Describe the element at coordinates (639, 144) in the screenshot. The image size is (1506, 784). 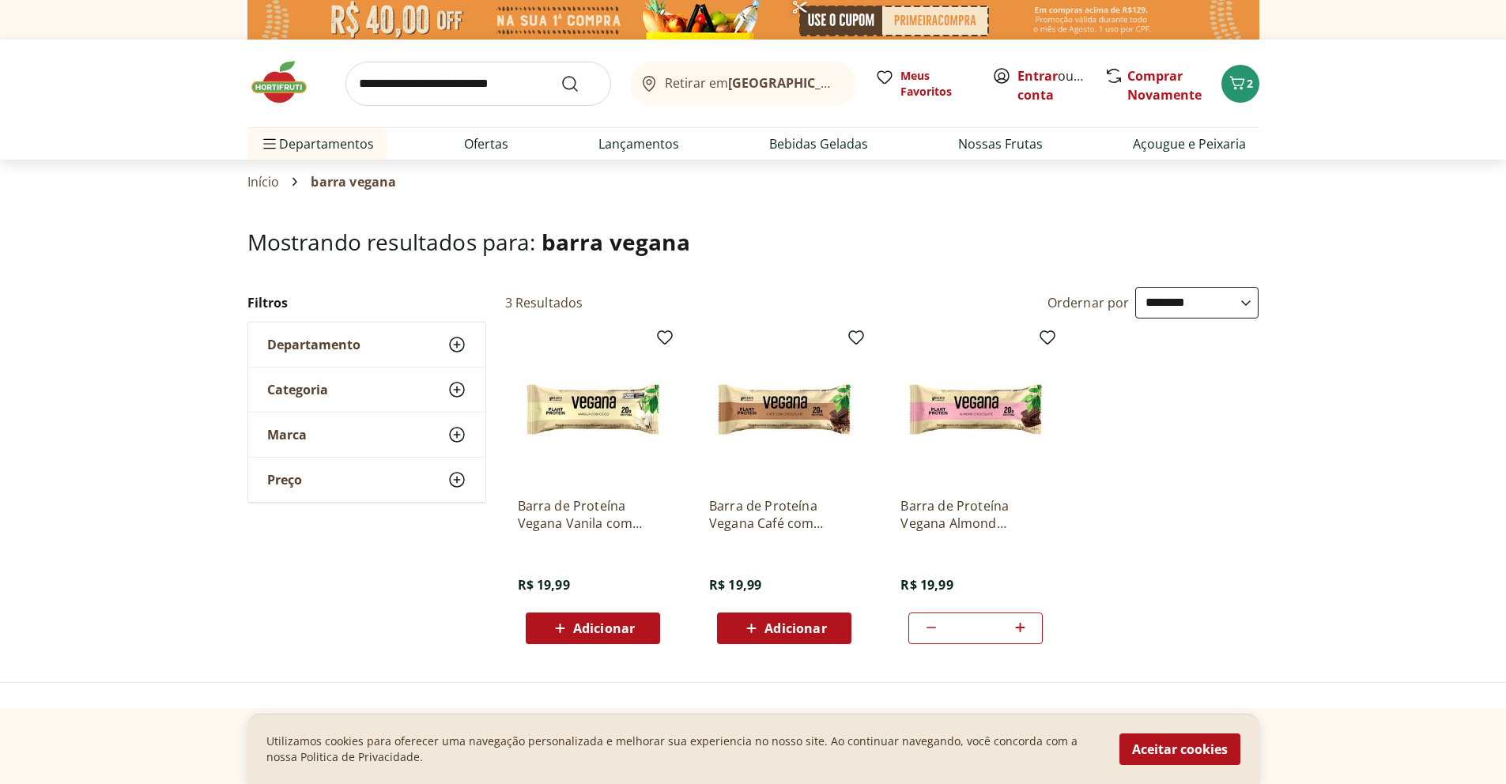
I see `a: Lançamentos` at that location.